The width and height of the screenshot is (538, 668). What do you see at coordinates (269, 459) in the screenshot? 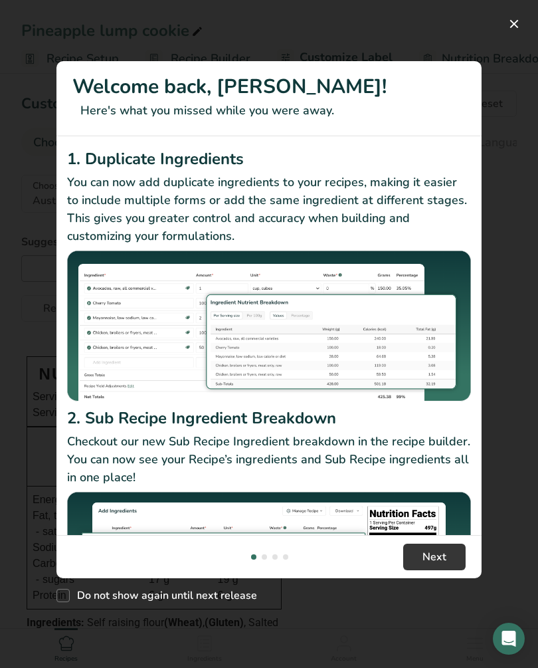
I see `p: Checkout our new Sub Recipe Ingredient breakdown in the recipe builder. You can now see your Reci...` at bounding box center [269, 459].